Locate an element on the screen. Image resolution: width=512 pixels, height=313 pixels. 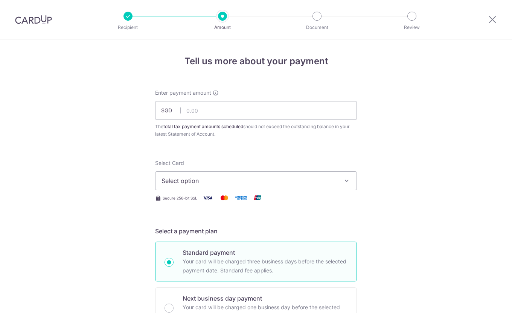
h4: Tell us more about your payment is located at coordinates (256, 61).